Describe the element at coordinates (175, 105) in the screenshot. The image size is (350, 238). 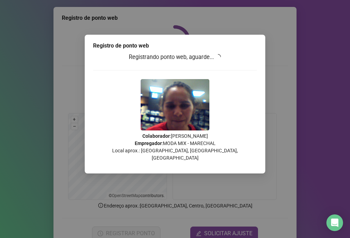
I see `img: Z` at that location.